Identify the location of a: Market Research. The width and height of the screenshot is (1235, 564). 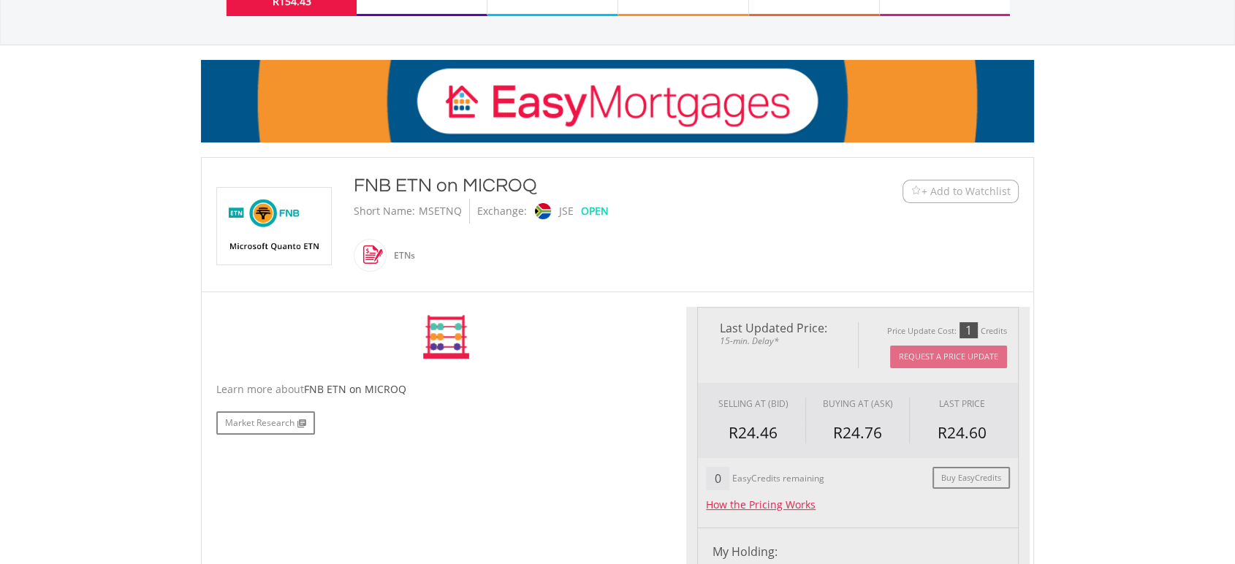
(265, 423).